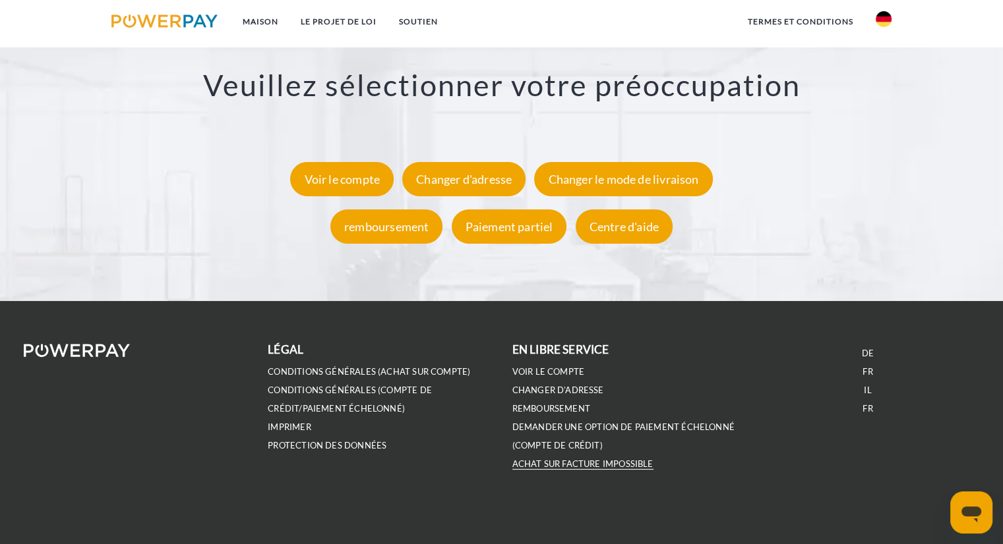 This screenshot has width=1003, height=544. I want to click on a: Conditions générales (compte de crédit/paiement échelonné), so click(349, 399).